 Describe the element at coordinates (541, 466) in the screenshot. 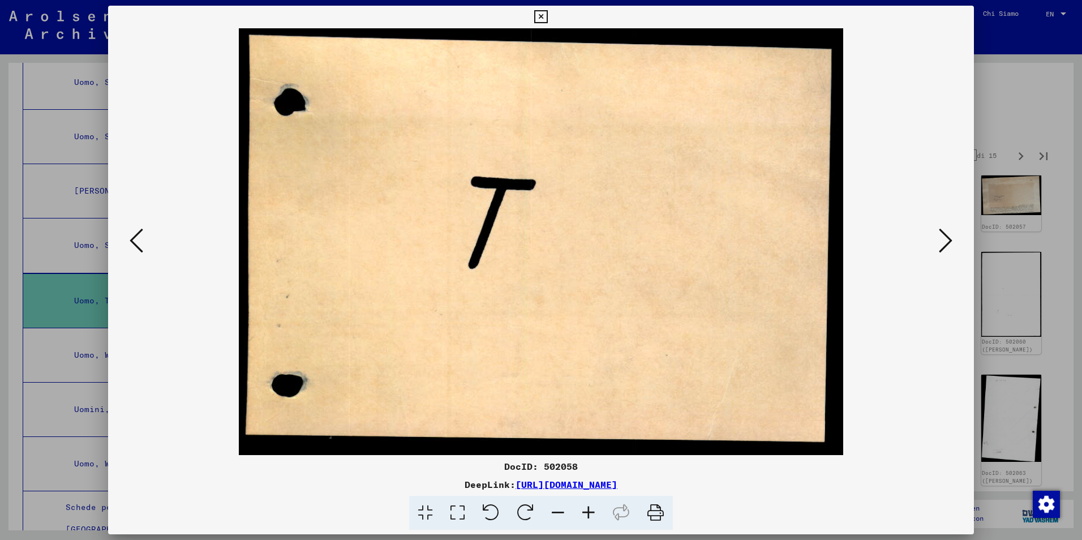

I see `div: DocID: 502058` at that location.